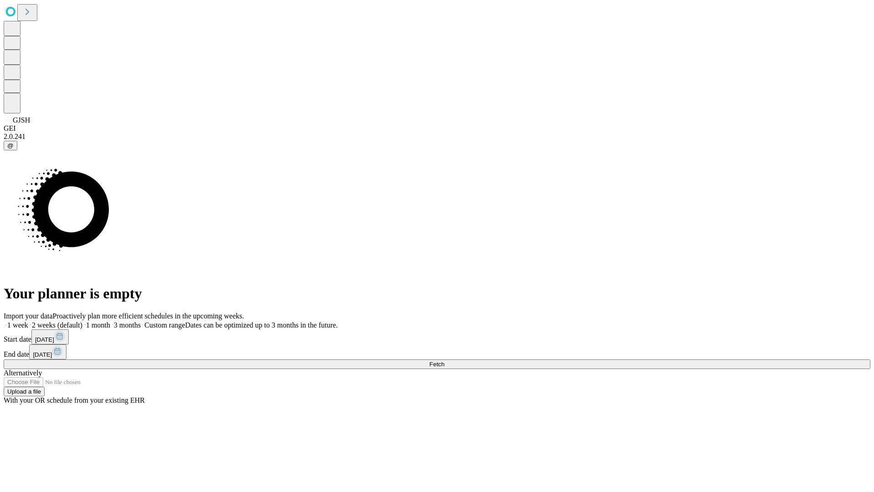 The height and width of the screenshot is (492, 874). Describe the element at coordinates (437, 128) in the screenshot. I see `div: GEI` at that location.